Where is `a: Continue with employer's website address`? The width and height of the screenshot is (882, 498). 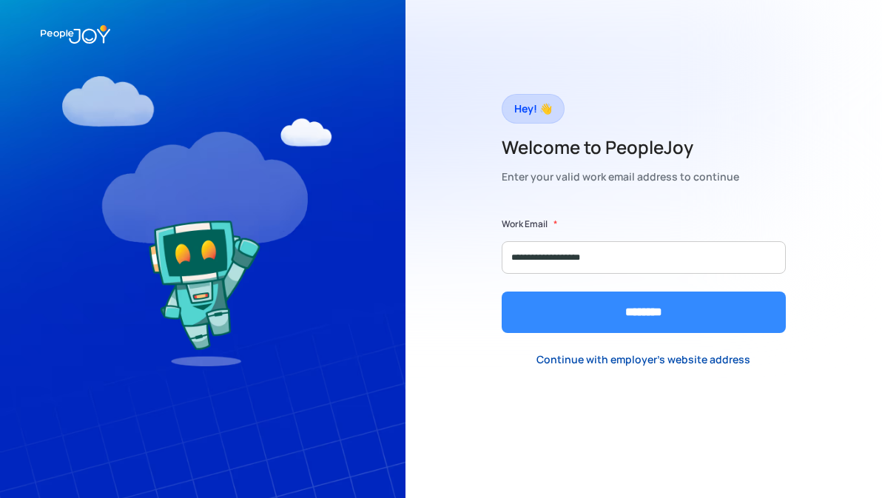 a: Continue with employer's website address is located at coordinates (643, 359).